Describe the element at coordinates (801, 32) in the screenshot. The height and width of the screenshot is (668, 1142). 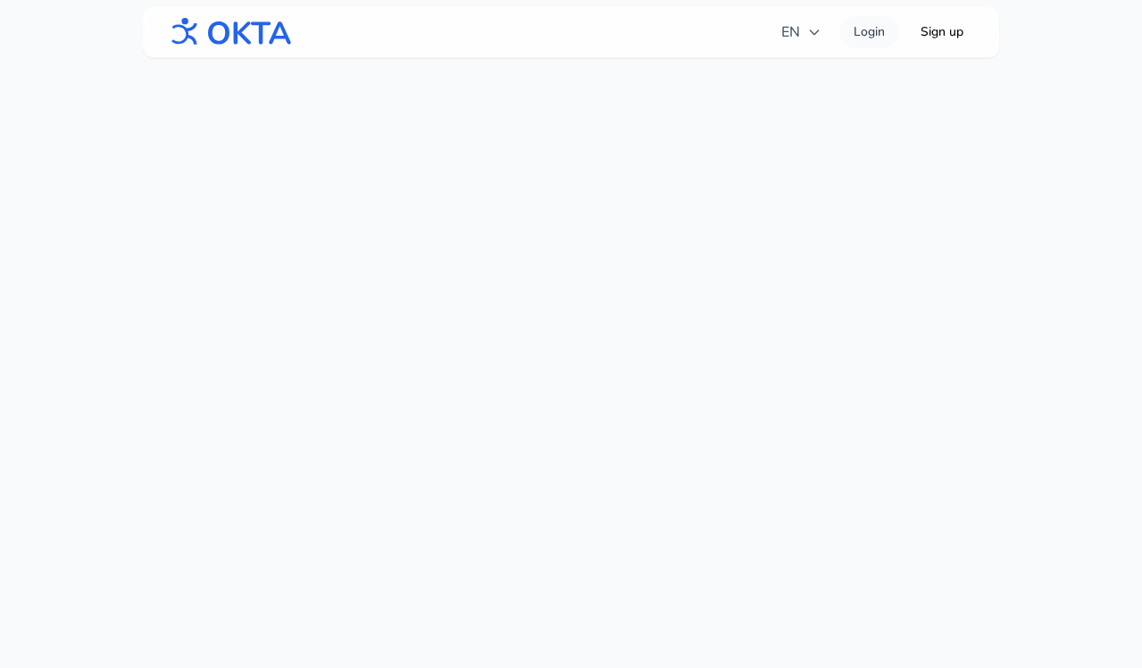
I see `span: EN` at that location.